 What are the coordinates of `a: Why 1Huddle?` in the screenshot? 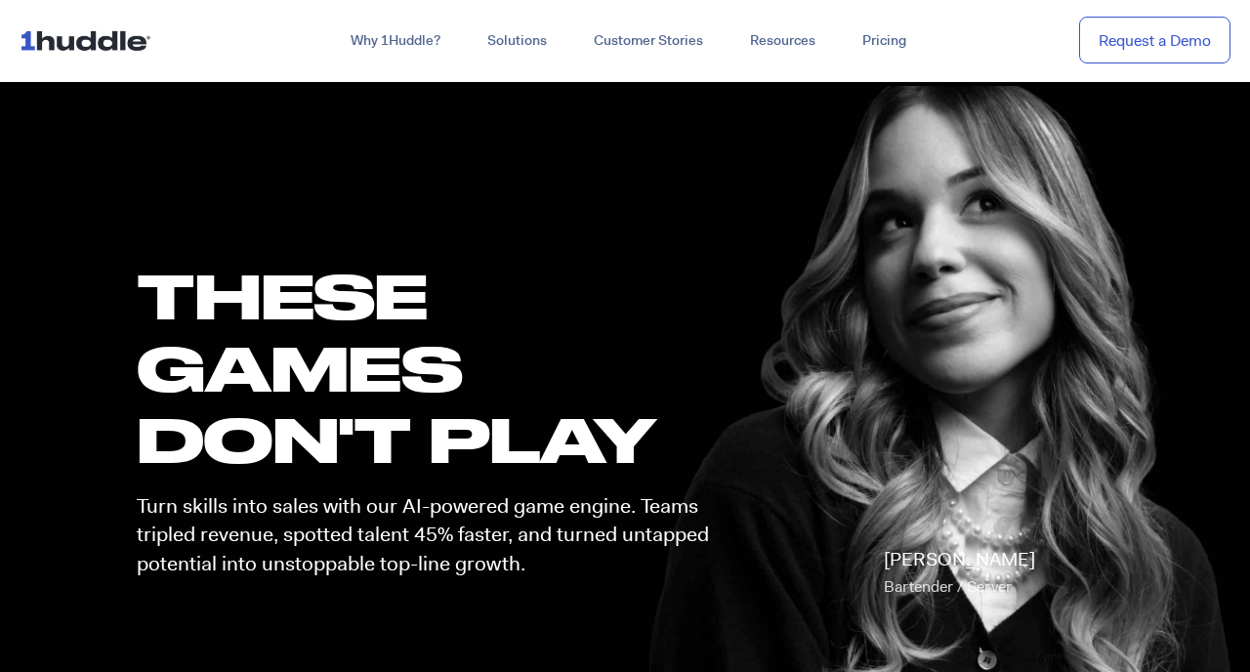 It's located at (395, 41).